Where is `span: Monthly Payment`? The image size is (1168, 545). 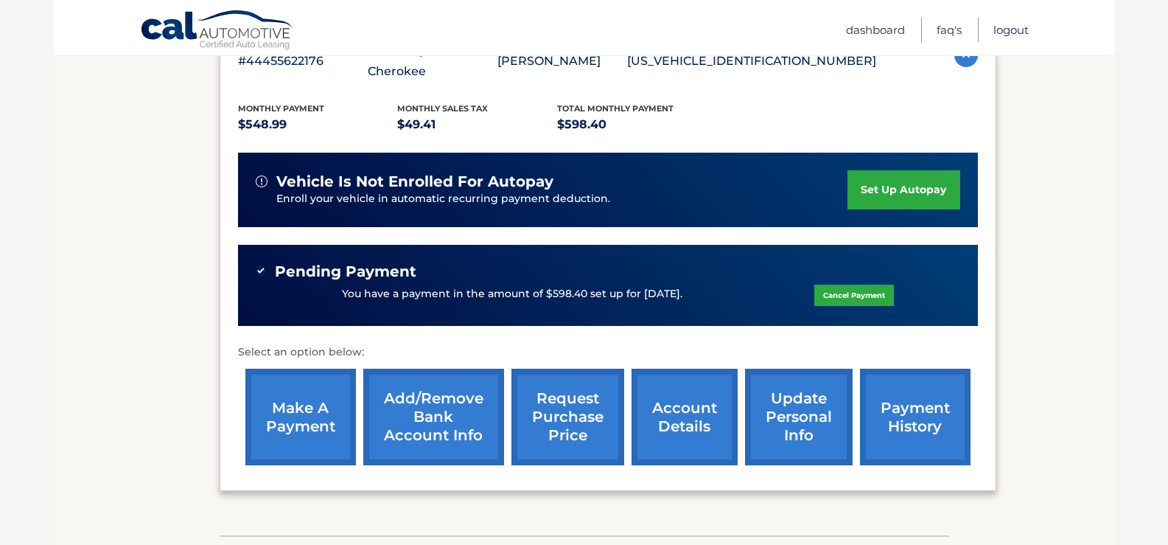 span: Monthly Payment is located at coordinates (281, 108).